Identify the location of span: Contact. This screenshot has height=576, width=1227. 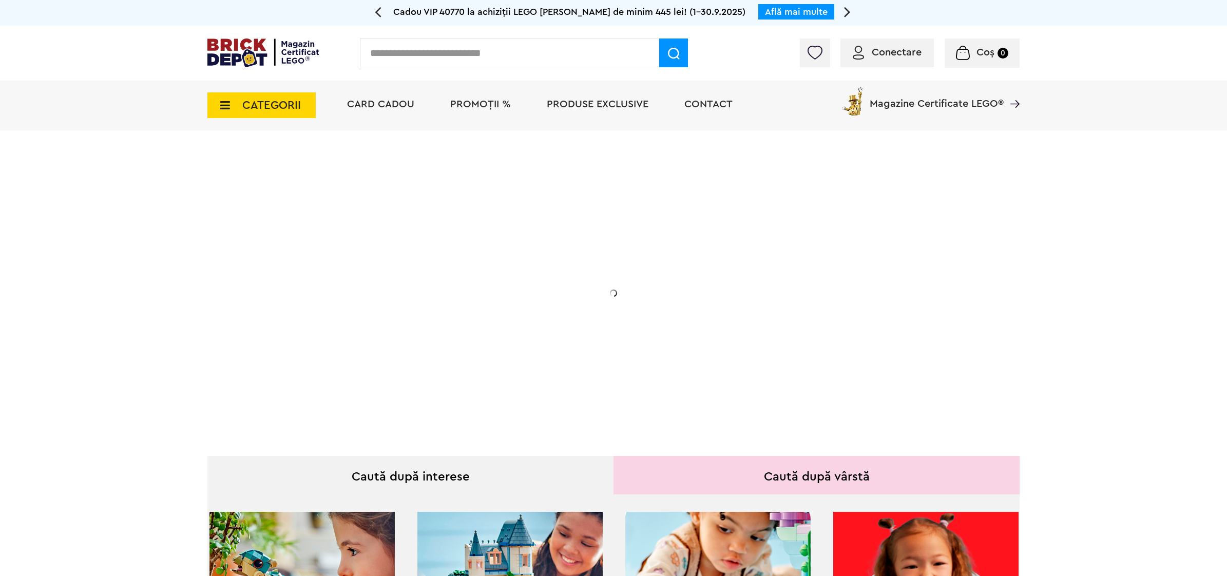
(708, 104).